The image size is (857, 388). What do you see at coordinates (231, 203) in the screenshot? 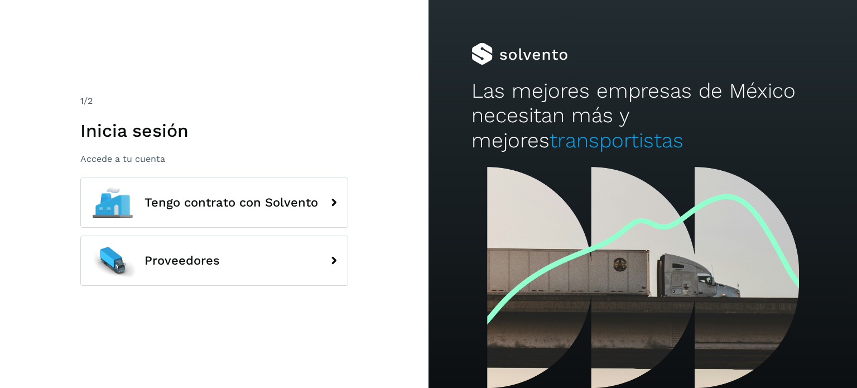
I see `span: Tengo contrato con Solvento` at bounding box center [231, 203].